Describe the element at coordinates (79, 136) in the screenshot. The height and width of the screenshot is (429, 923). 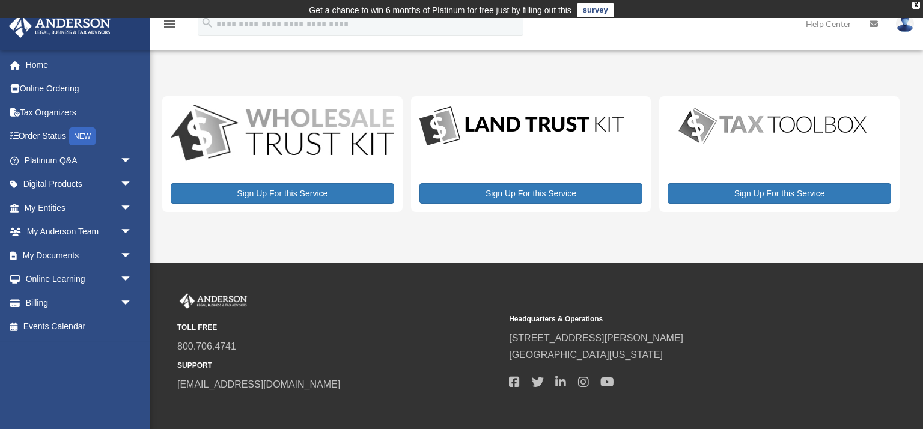
I see `a: Order StatusNEW` at that location.